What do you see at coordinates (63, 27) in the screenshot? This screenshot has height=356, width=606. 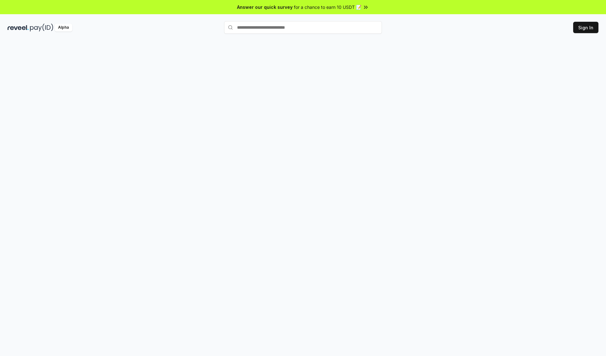 I see `div: Alpha` at bounding box center [63, 27].